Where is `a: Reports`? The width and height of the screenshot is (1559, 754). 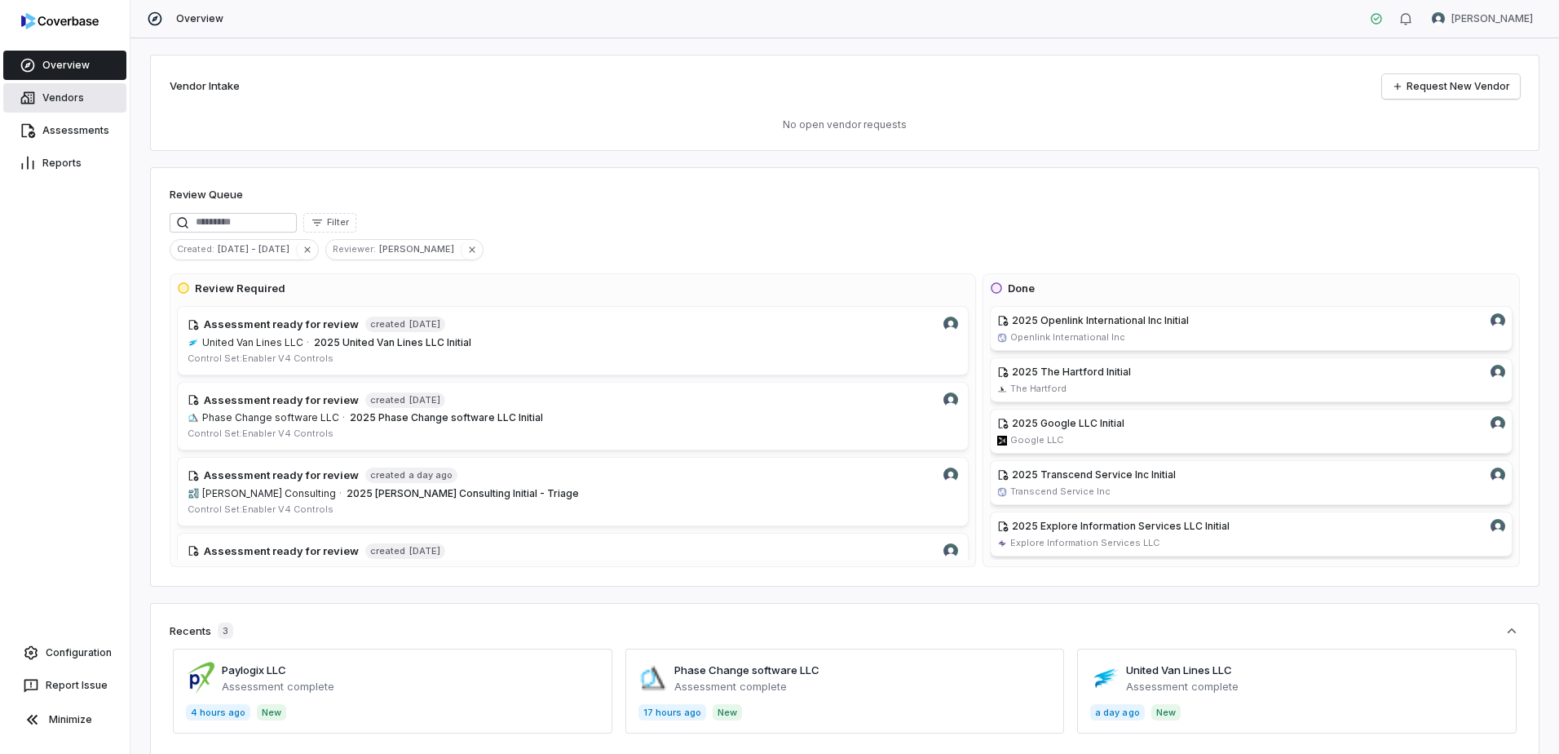 a: Reports is located at coordinates (64, 163).